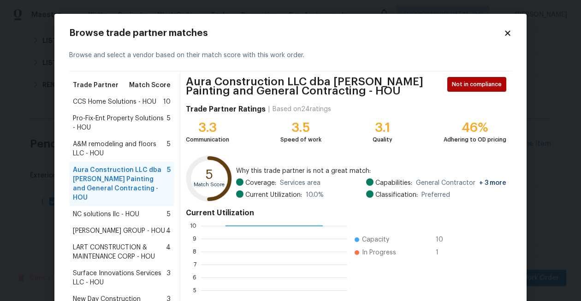 This screenshot has width=581, height=301. What do you see at coordinates (208, 128) in the screenshot?
I see `div: 3.3` at bounding box center [208, 128].